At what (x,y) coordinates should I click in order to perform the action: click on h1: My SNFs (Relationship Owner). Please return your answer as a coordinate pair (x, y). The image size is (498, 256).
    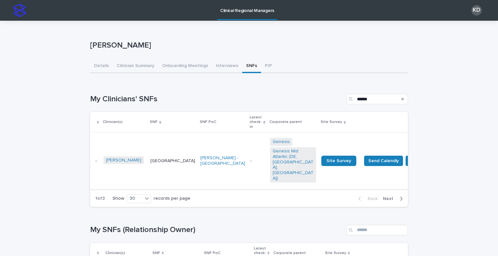
    Looking at the image, I should click on (217, 230).